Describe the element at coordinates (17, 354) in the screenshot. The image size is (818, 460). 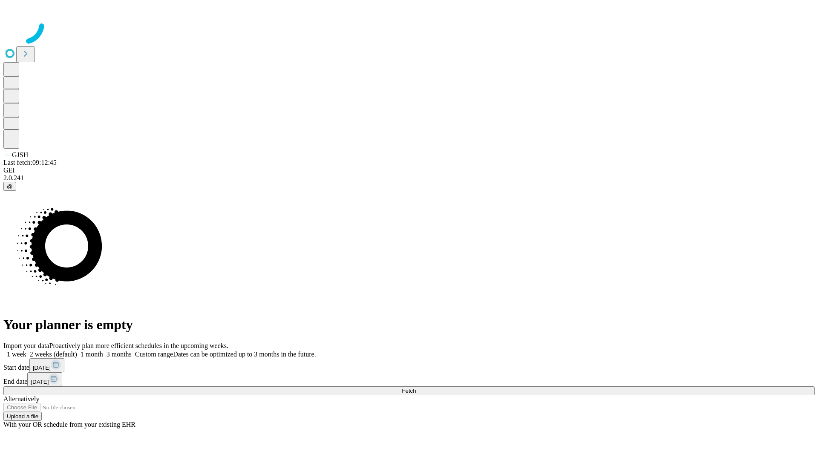
I see `span: 1 week` at that location.